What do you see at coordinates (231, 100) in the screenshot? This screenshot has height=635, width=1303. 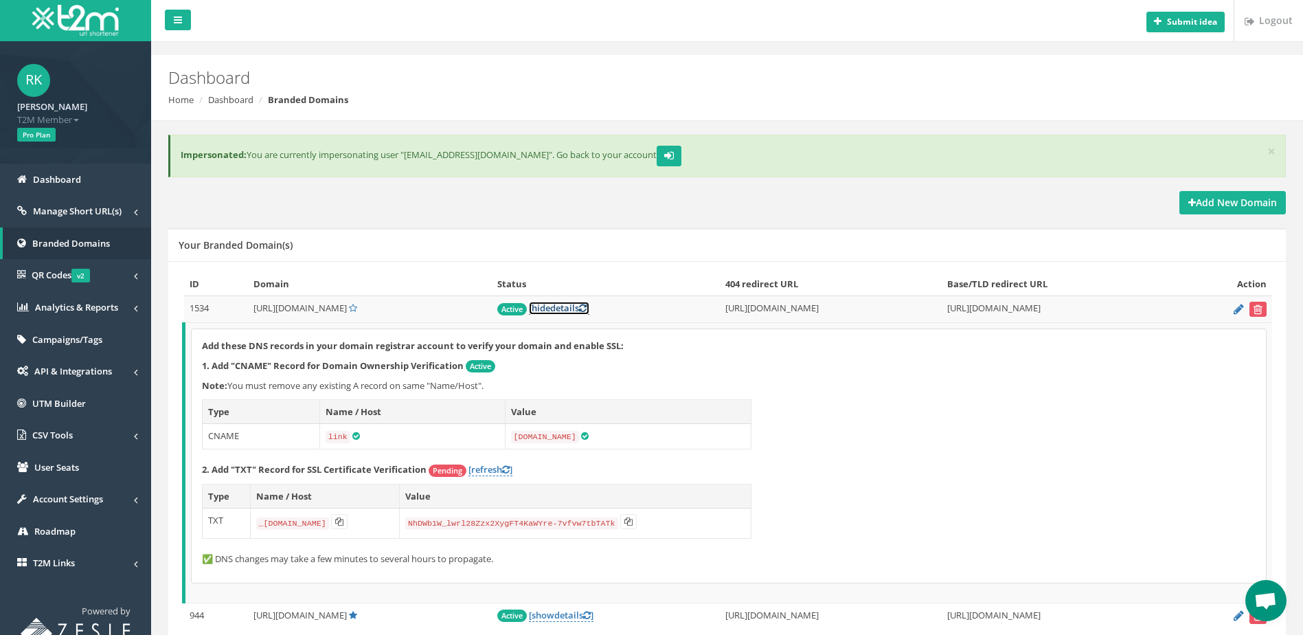 I see `a: Dashboard` at bounding box center [231, 100].